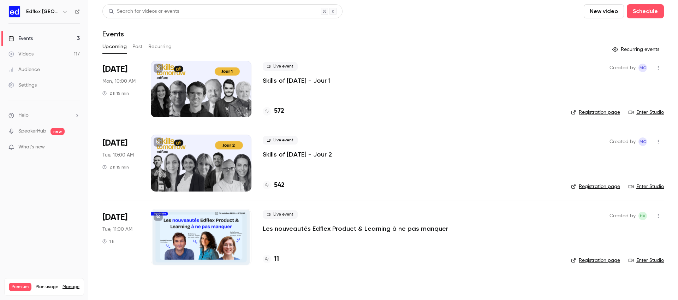 This screenshot has width=678, height=300. I want to click on div: Sep 23 Tue, 10:00 AM (Europe/Berlin), so click(121, 163).